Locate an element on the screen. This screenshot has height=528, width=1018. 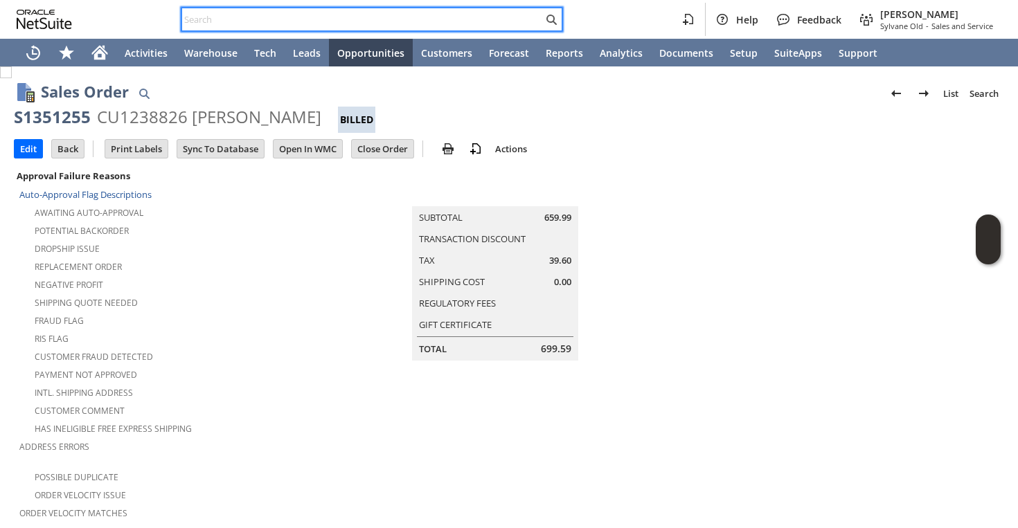
svg: Search is located at coordinates (551, 19).